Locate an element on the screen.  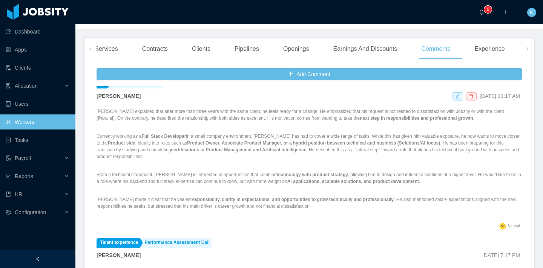
span: K is located at coordinates (531, 12).